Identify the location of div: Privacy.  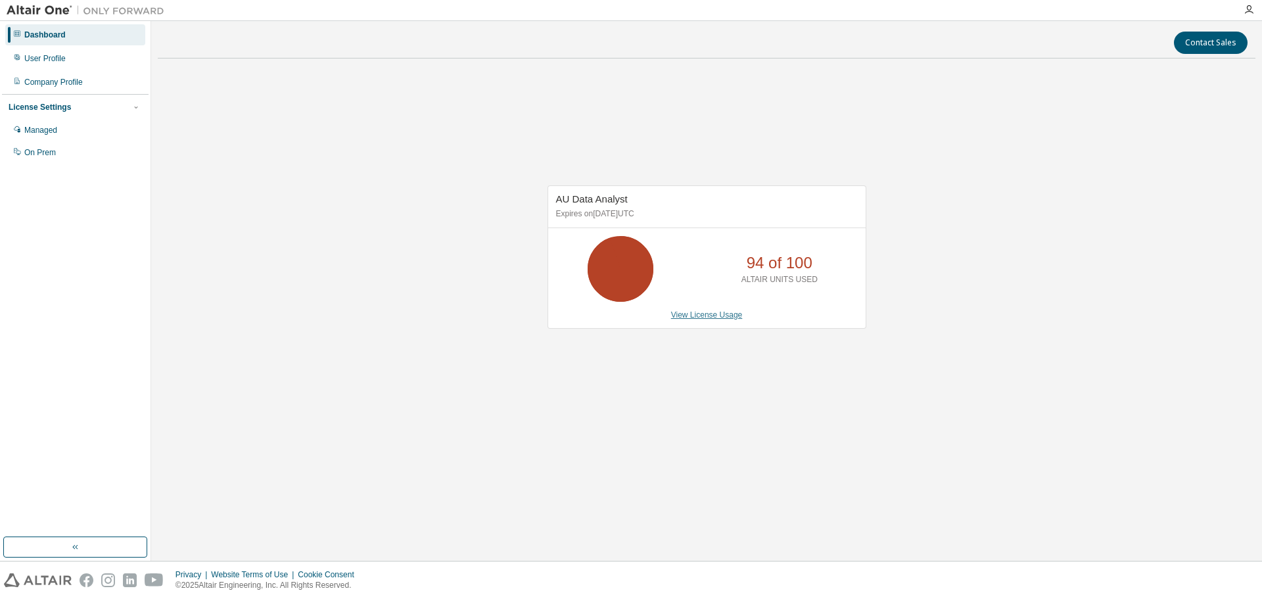
(193, 575).